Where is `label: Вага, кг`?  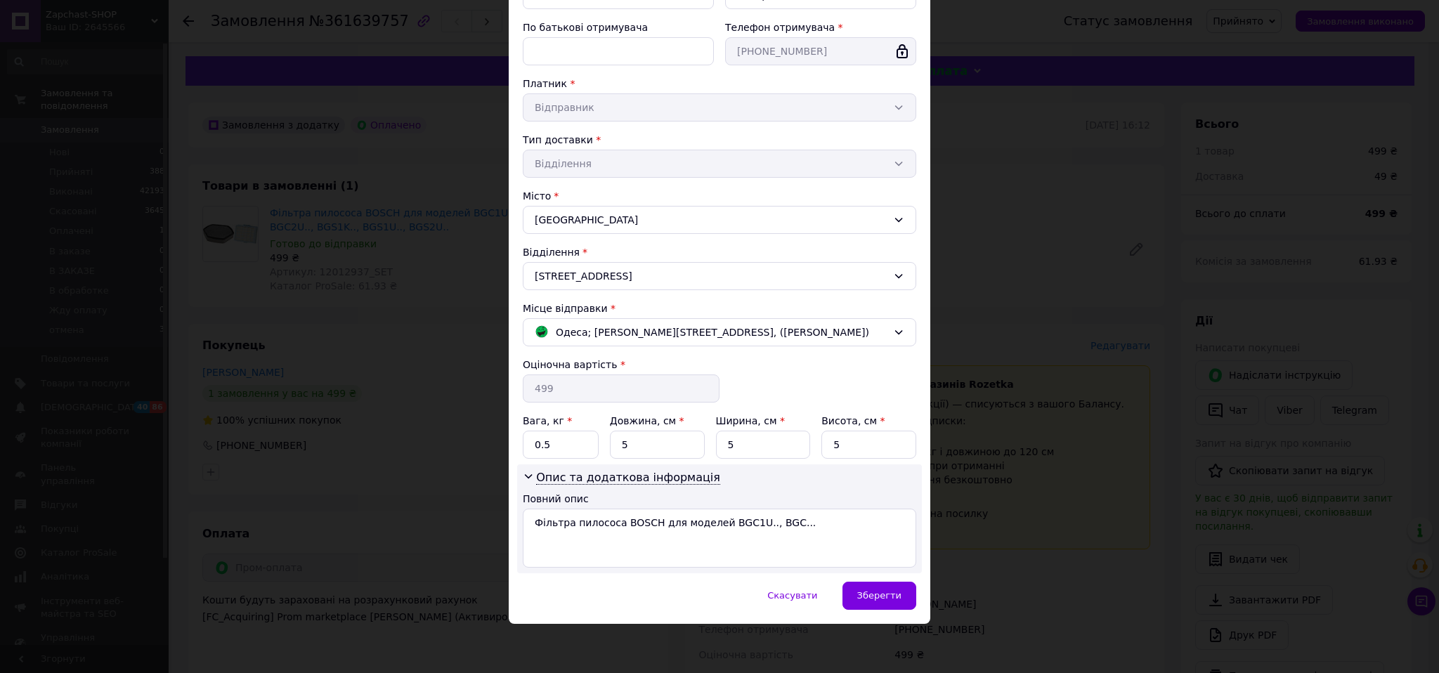 label: Вага, кг is located at coordinates (547, 421).